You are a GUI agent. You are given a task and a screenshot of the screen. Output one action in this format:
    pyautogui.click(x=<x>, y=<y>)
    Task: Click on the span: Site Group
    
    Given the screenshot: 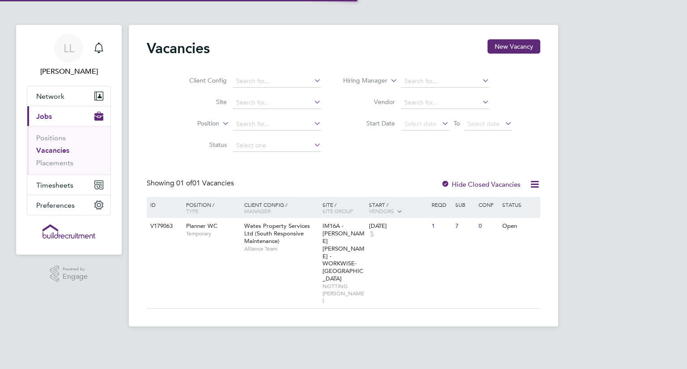 What is the action you would take?
    pyautogui.click(x=338, y=211)
    